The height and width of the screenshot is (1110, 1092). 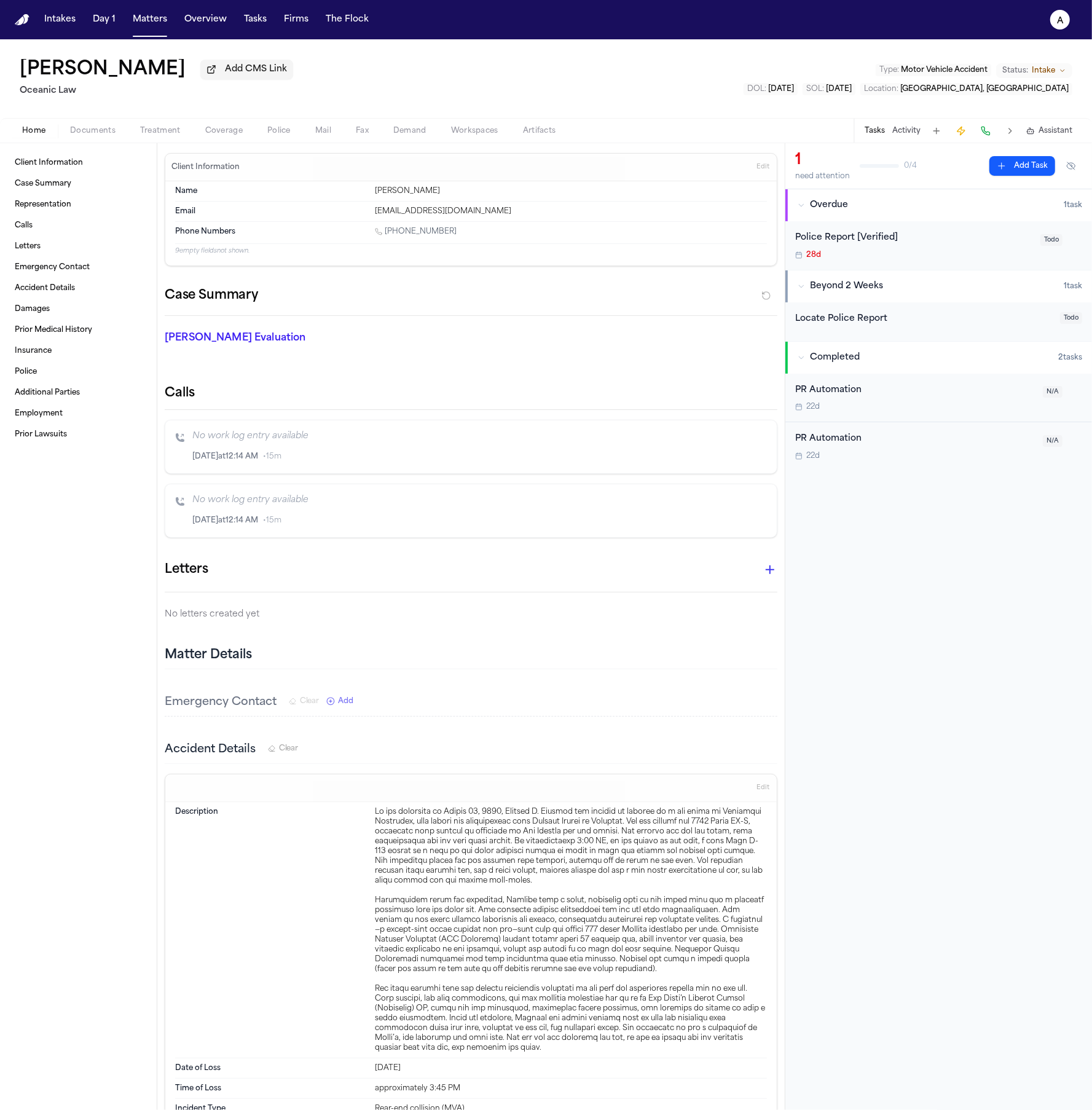 I want to click on h3: Emergency Contact, so click(x=221, y=703).